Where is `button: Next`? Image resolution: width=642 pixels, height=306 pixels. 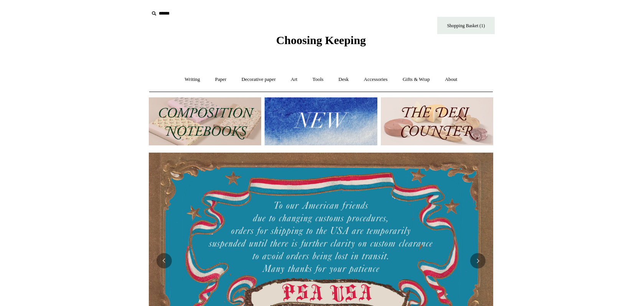 button: Next is located at coordinates (478, 261).